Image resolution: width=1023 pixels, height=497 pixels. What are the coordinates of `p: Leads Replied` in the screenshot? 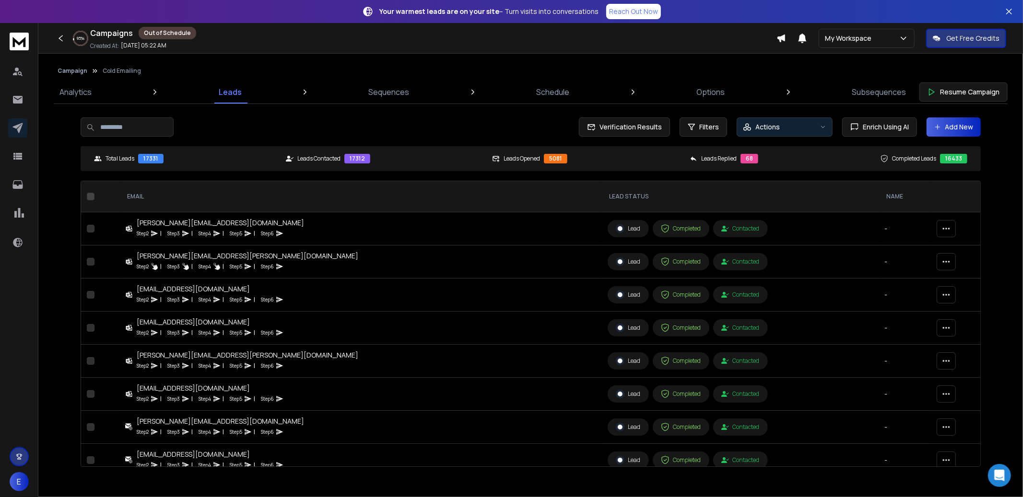 It's located at (719, 159).